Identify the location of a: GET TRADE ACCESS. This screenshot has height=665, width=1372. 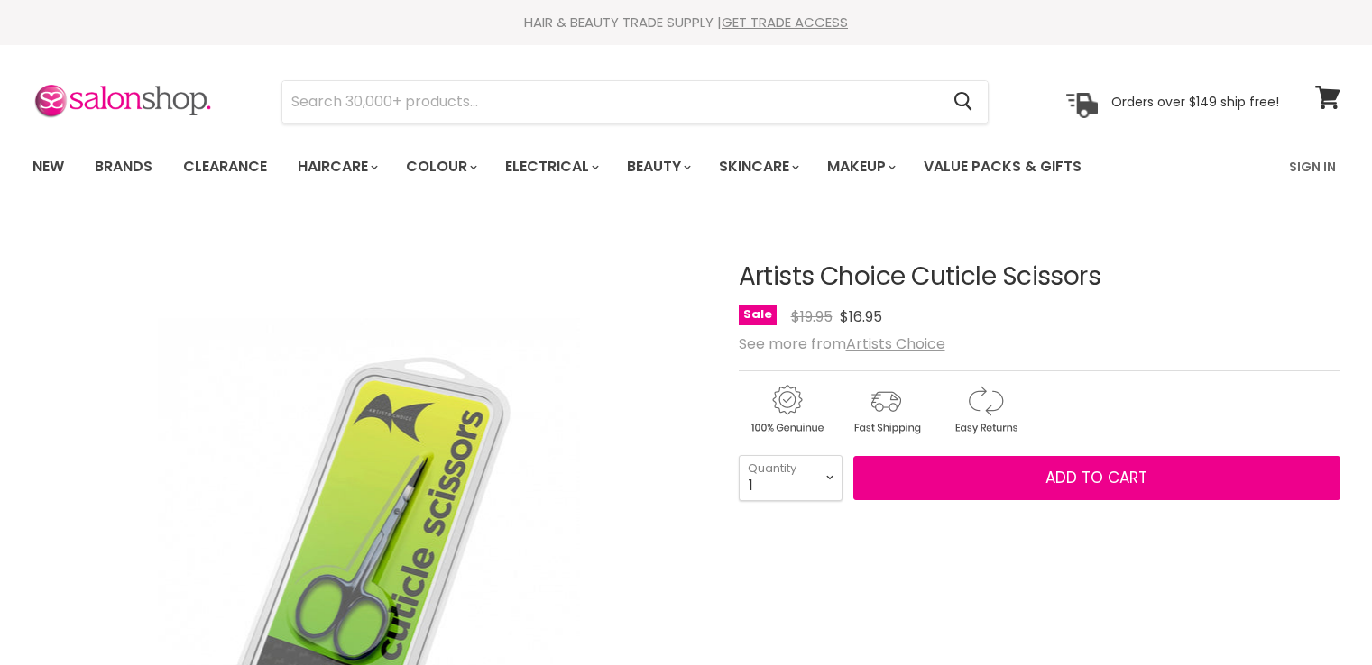
(785, 22).